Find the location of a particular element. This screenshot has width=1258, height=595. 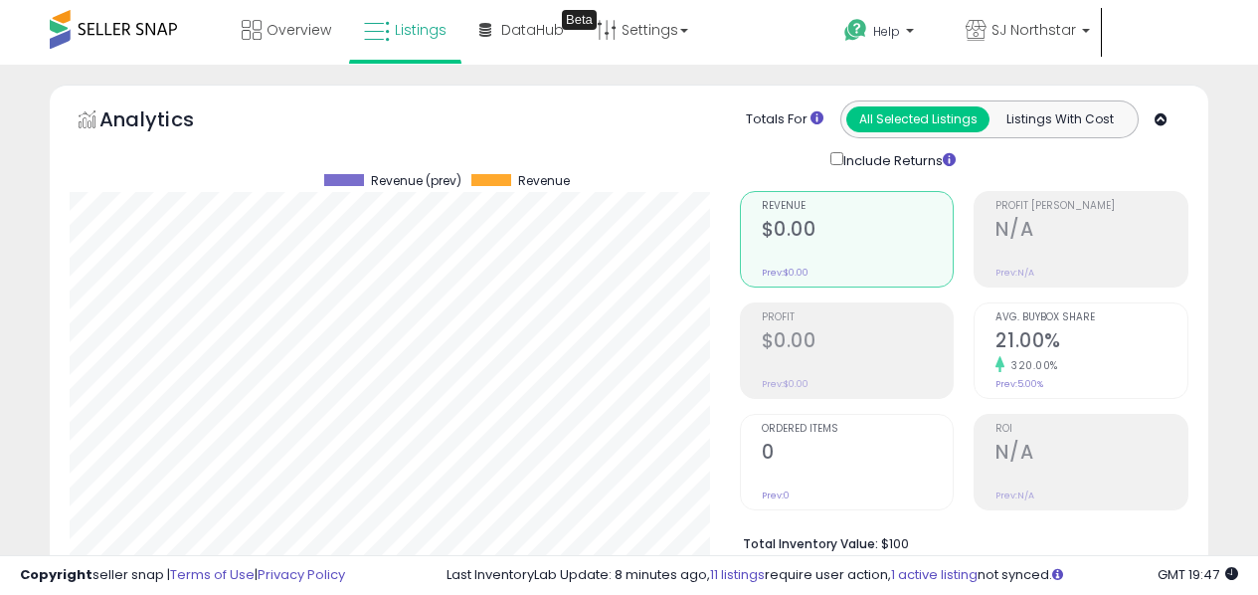

h5: Analytics is located at coordinates (166, 121).